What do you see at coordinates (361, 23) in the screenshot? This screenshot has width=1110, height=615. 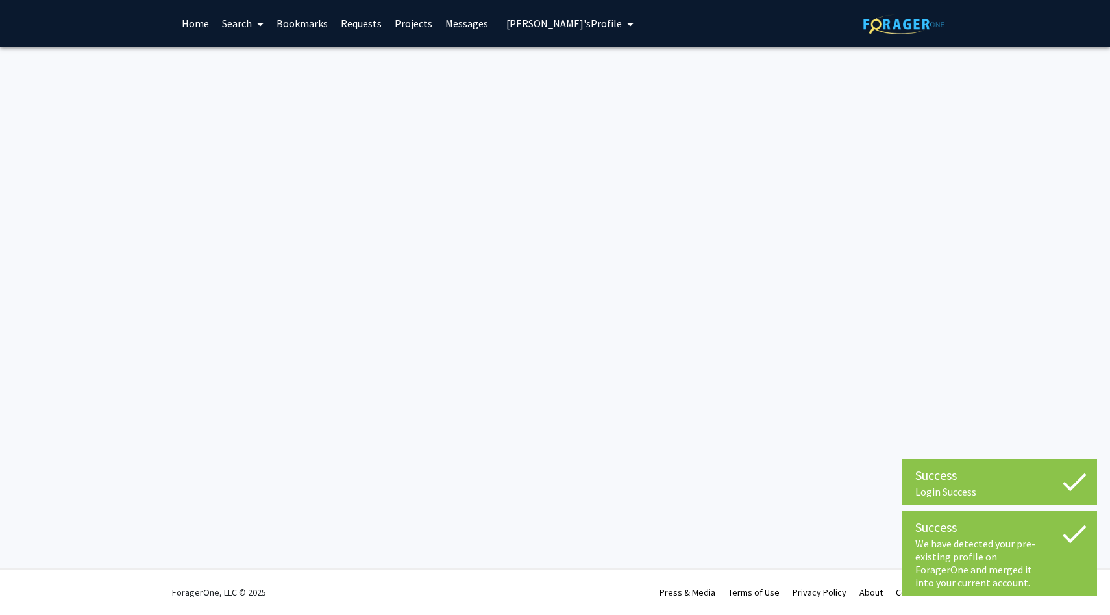 I see `a: Requests` at bounding box center [361, 23].